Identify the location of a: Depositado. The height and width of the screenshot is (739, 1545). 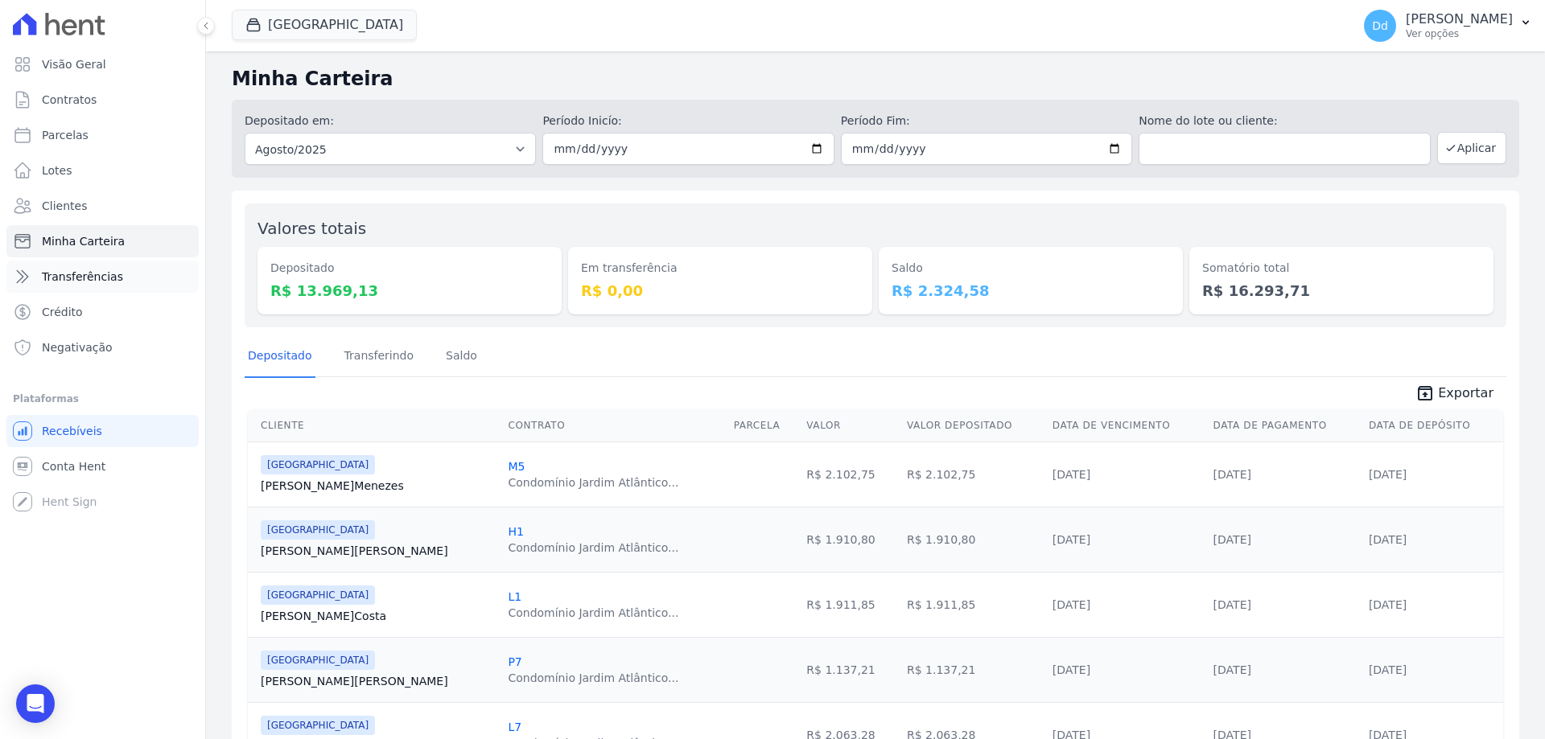
(280, 357).